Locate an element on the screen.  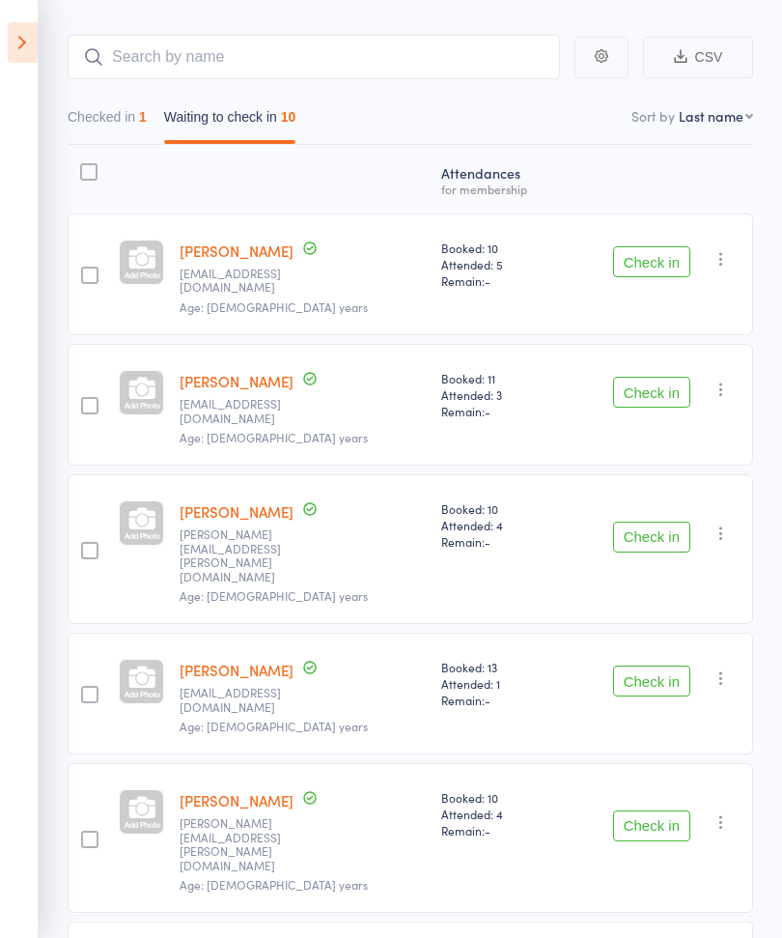
small: norma.ghattas@gmail.com is located at coordinates (242, 555).